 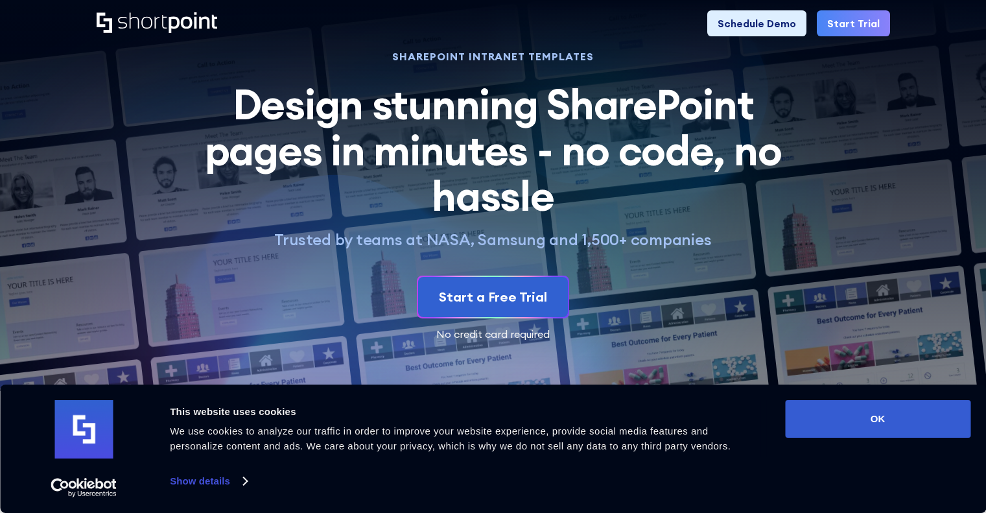 I want to click on a: Usercentrics Cookiebot - opens in a new window, so click(x=84, y=487).